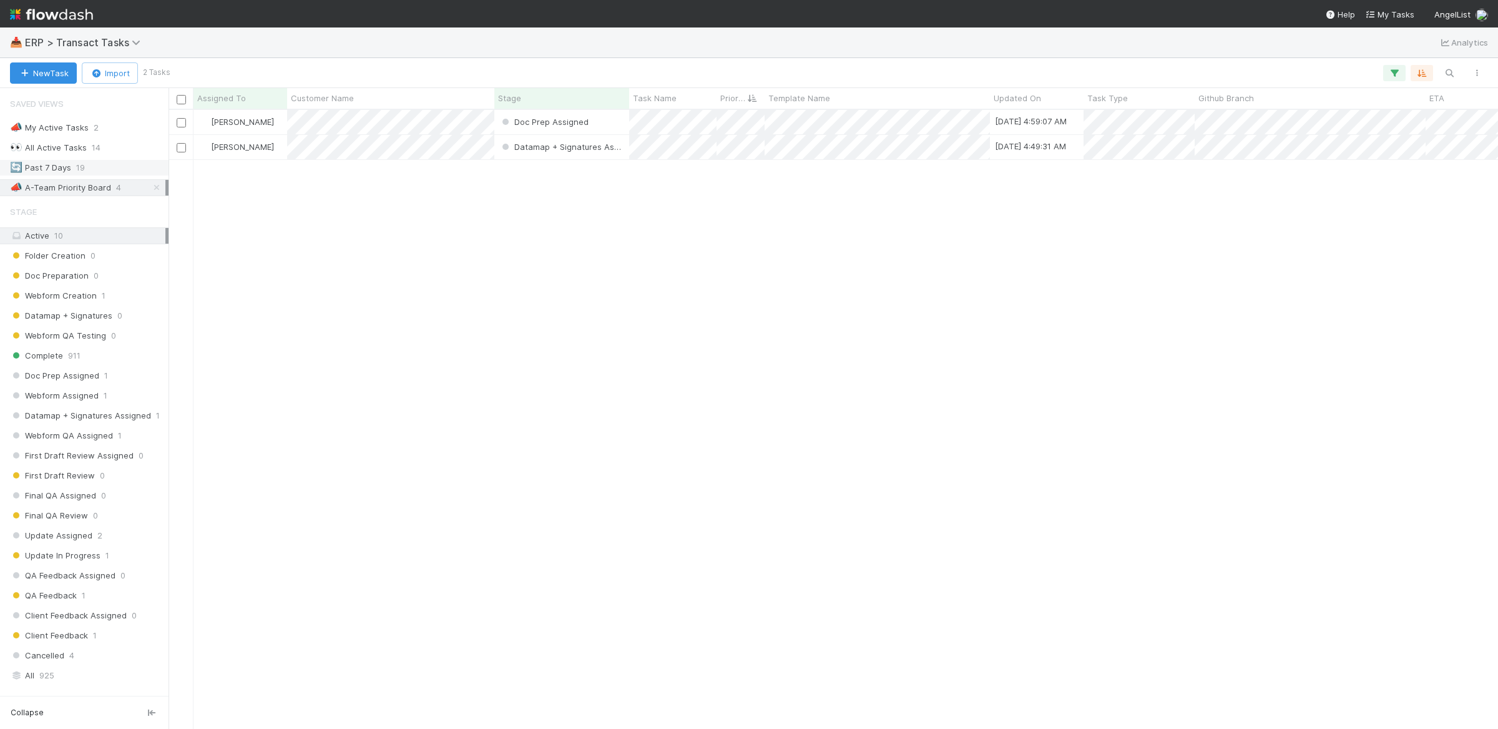  What do you see at coordinates (41, 167) in the screenshot?
I see `div: Past 7 Days` at bounding box center [41, 167].